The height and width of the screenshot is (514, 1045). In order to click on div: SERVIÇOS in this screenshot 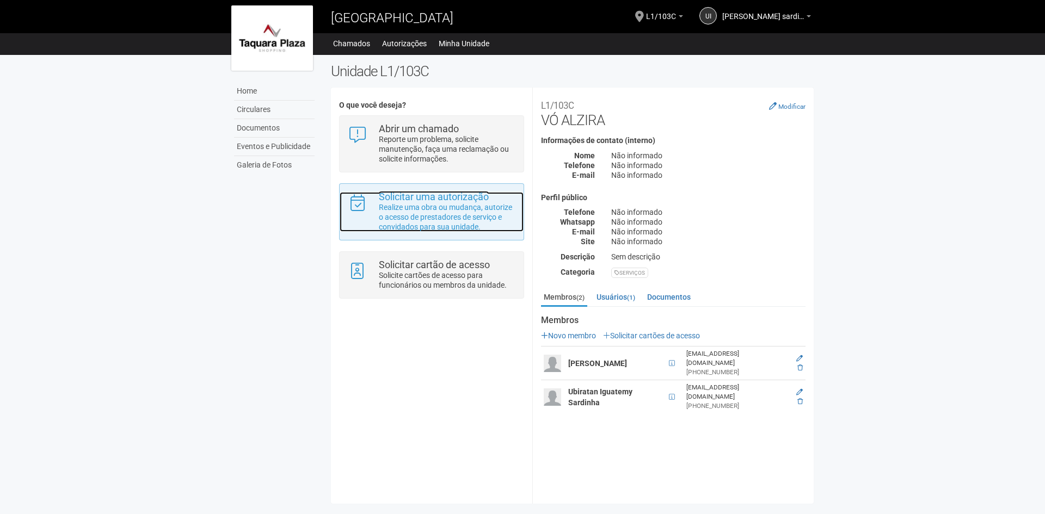, I will do `click(630, 273)`.